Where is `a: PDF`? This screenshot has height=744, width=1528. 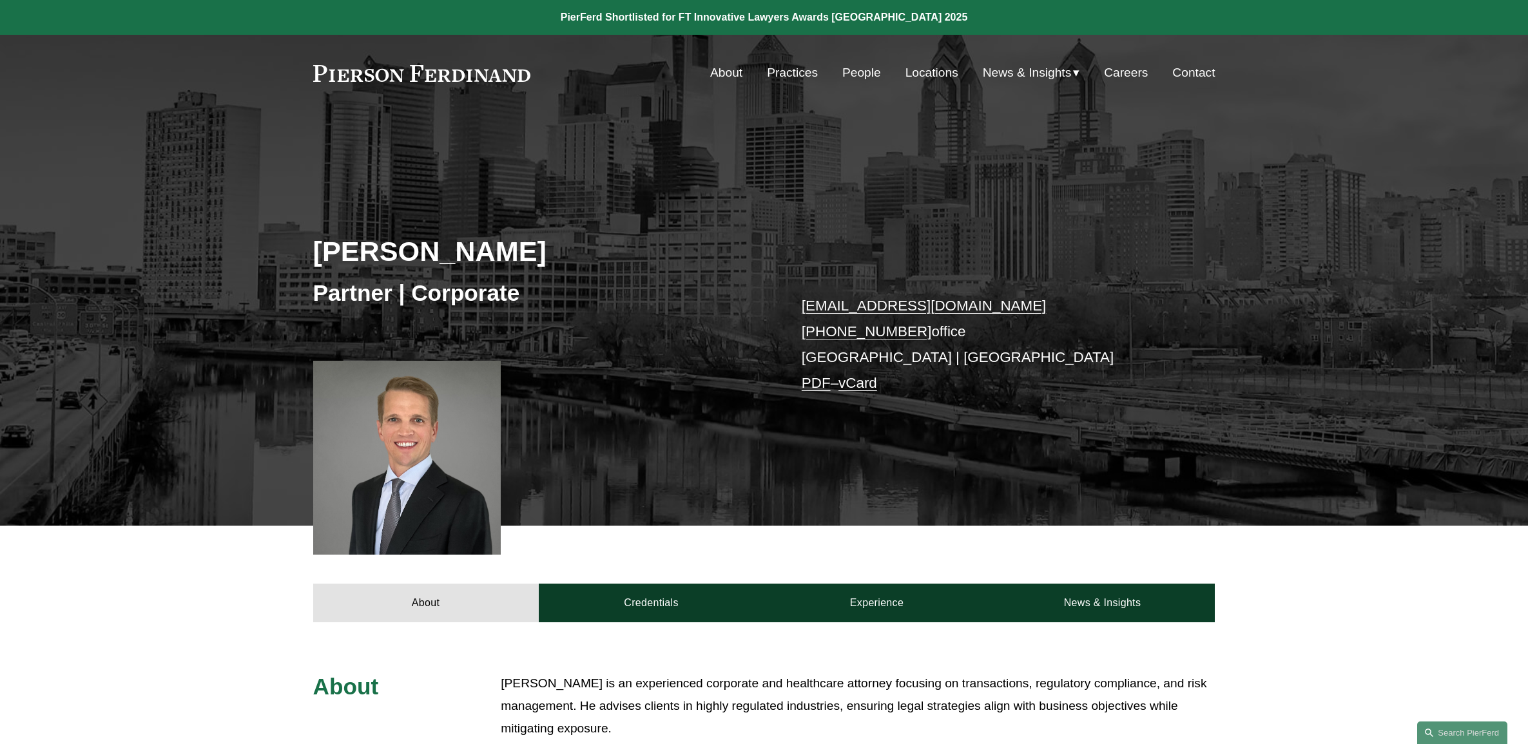
a: PDF is located at coordinates (816, 383).